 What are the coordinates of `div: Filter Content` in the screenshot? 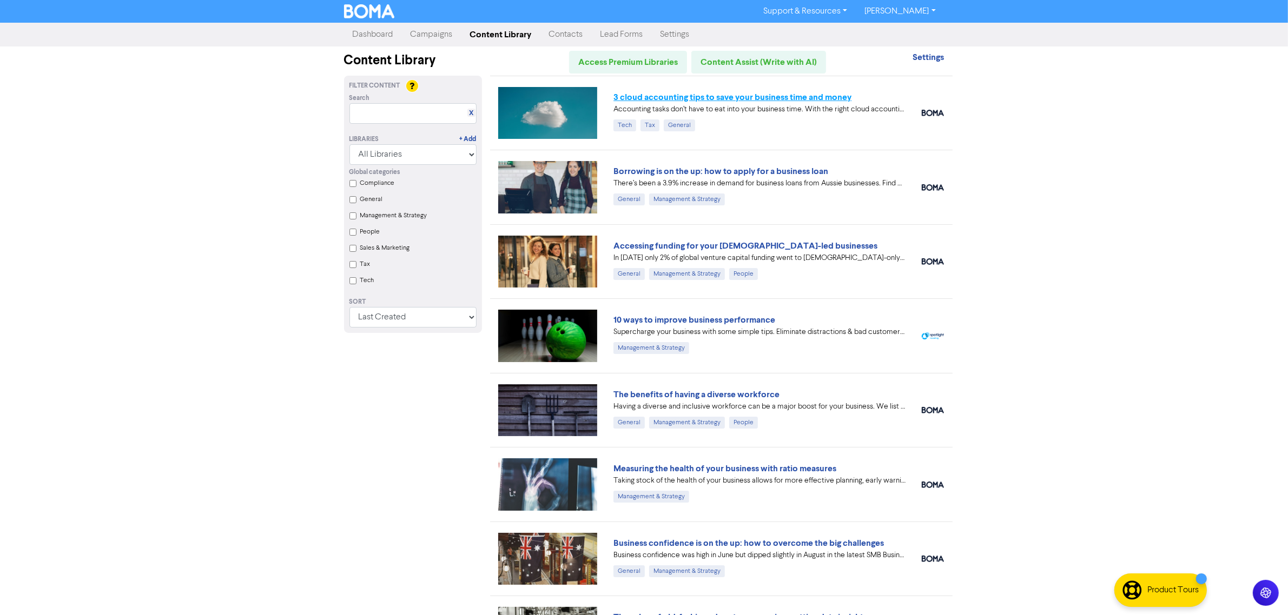 It's located at (413, 86).